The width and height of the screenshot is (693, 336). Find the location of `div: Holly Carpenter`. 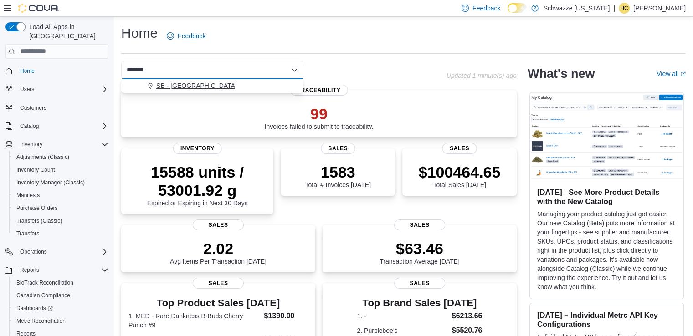

div: Holly Carpenter is located at coordinates (624, 8).